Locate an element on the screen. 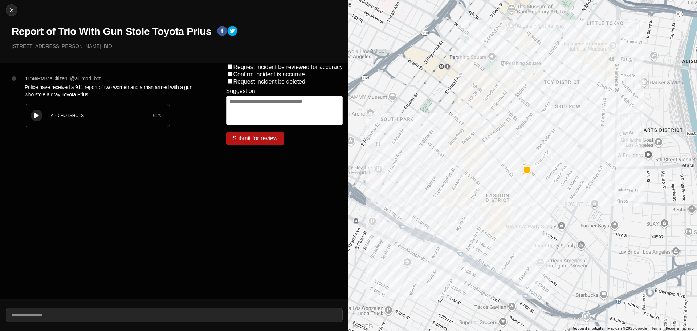  div: 16.2 s is located at coordinates (156, 116).